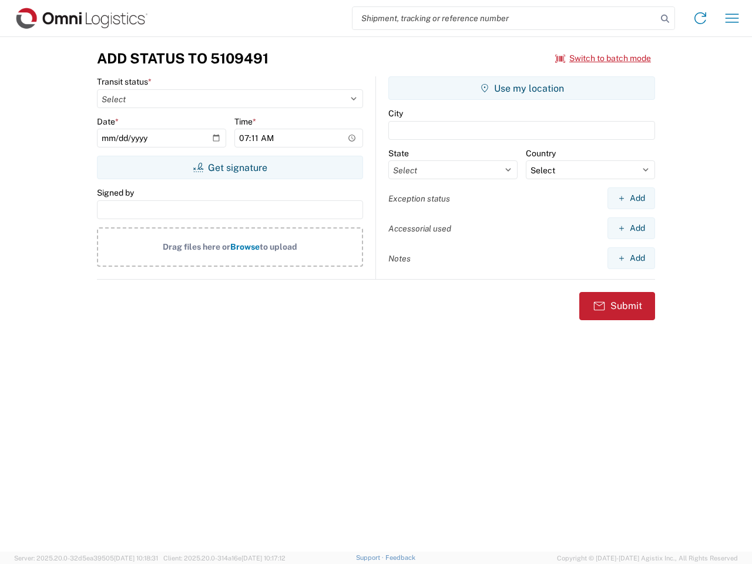 This screenshot has width=752, height=564. Describe the element at coordinates (541, 153) in the screenshot. I see `label: Country` at that location.